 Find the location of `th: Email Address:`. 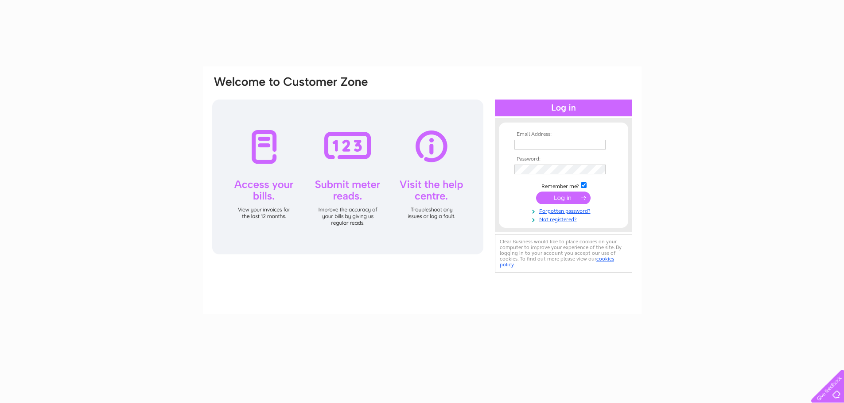

th: Email Address: is located at coordinates (563, 135).